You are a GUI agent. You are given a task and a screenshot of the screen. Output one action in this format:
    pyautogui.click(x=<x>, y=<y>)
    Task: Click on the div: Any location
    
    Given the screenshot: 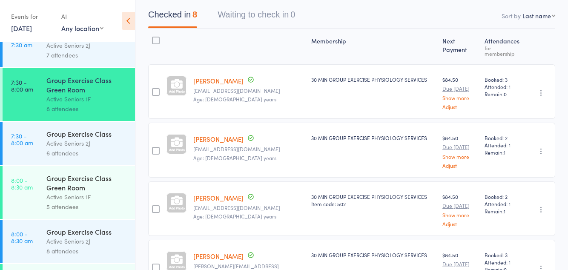 What is the action you would take?
    pyautogui.click(x=82, y=28)
    